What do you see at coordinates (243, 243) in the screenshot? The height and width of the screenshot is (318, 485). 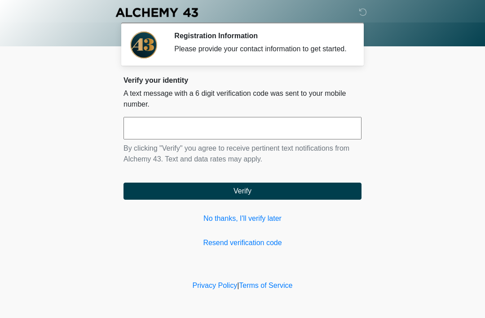 I see `a: Resend verification code` at bounding box center [243, 243].